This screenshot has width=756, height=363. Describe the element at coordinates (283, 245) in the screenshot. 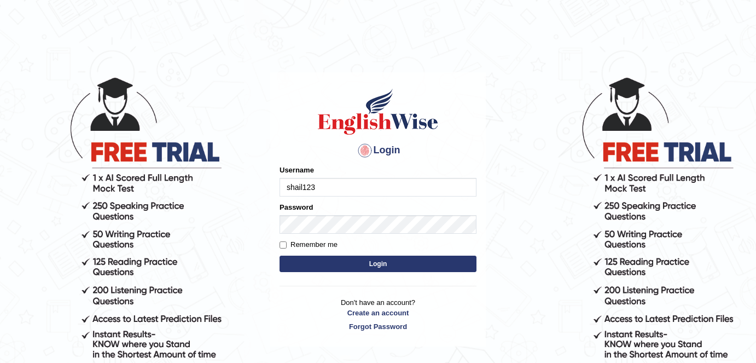

I see `input: Remember me` at that location.